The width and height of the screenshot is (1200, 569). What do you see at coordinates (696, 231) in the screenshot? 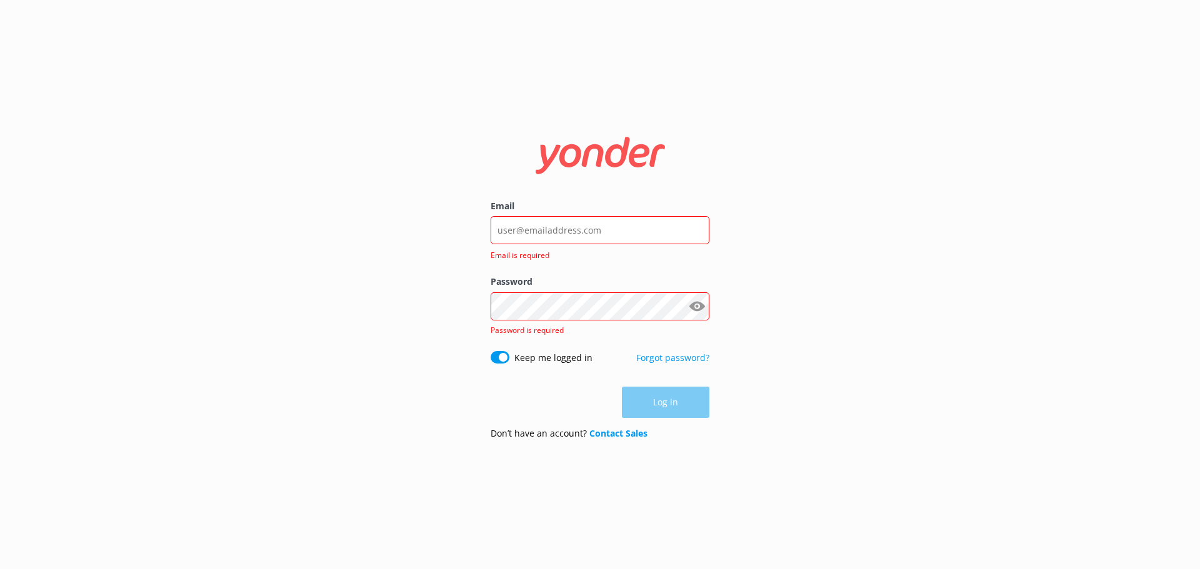
I see `keeper-lock: Open Keeper Popup` at bounding box center [696, 231].